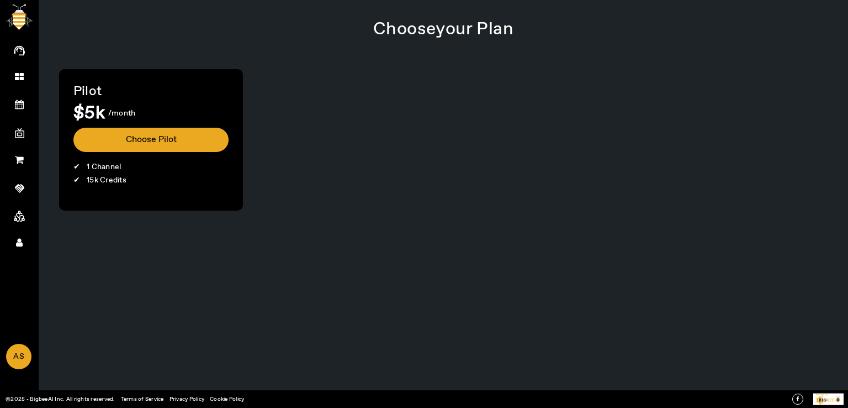 The image size is (848, 408). I want to click on h2: your Plan, so click(444, 29).